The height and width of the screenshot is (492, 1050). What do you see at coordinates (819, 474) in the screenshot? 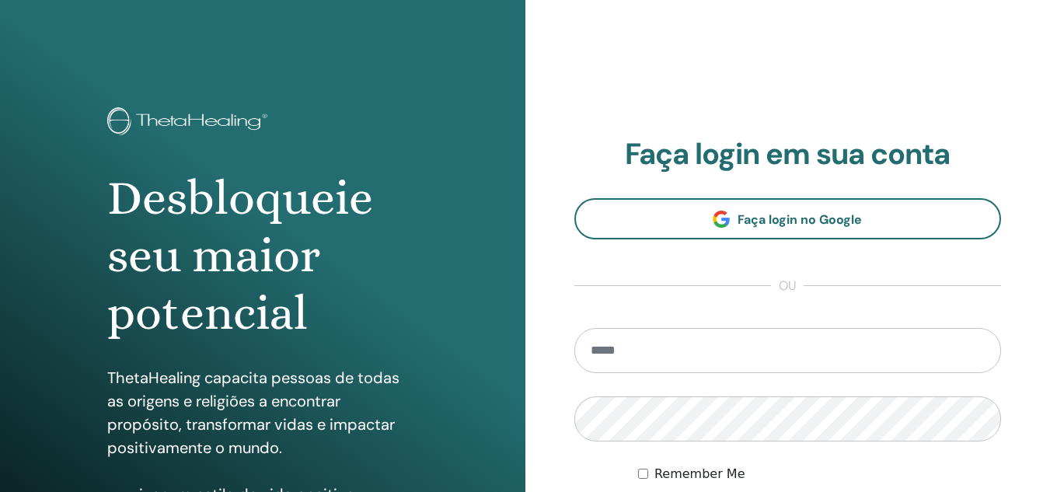
I see `div: Keep me authenticated indefinitely or until I manually logout` at bounding box center [819, 474].